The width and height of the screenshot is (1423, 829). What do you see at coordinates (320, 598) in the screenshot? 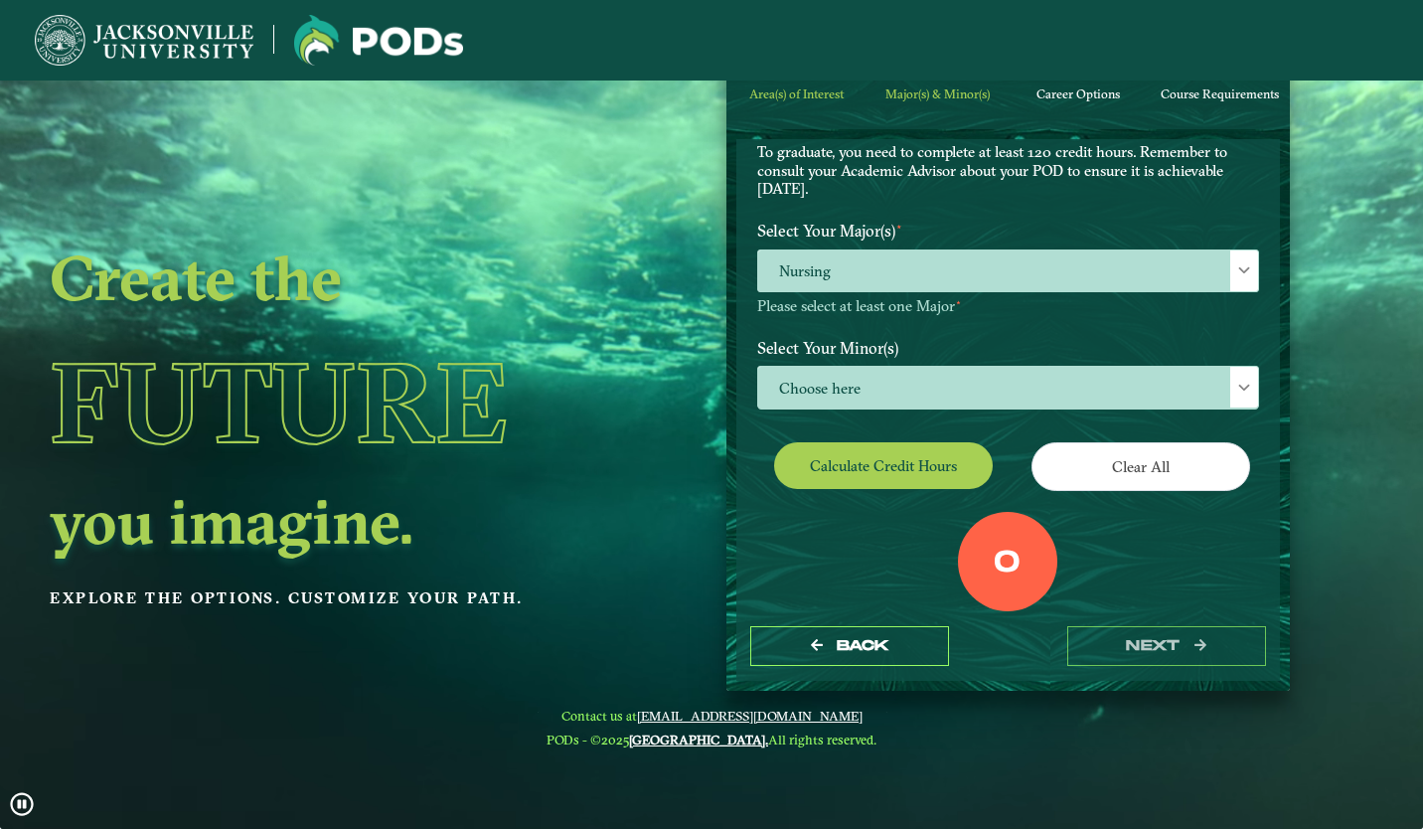
I see `p: Explore the options. Customize your path.` at bounding box center [320, 598].